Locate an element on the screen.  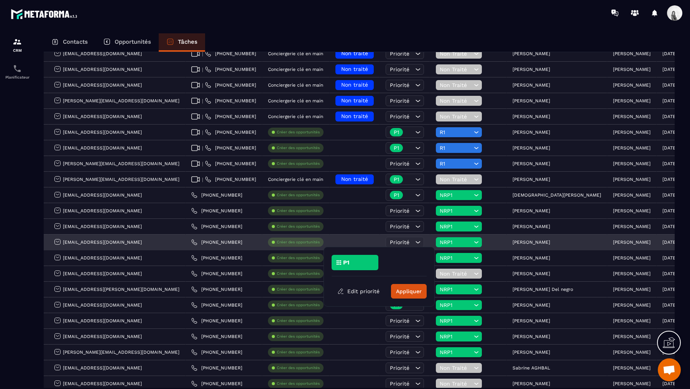
img: formation is located at coordinates (17, 42).